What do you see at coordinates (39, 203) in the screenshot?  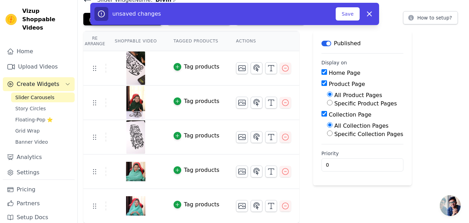 I see `a: Partners` at bounding box center [39, 203].